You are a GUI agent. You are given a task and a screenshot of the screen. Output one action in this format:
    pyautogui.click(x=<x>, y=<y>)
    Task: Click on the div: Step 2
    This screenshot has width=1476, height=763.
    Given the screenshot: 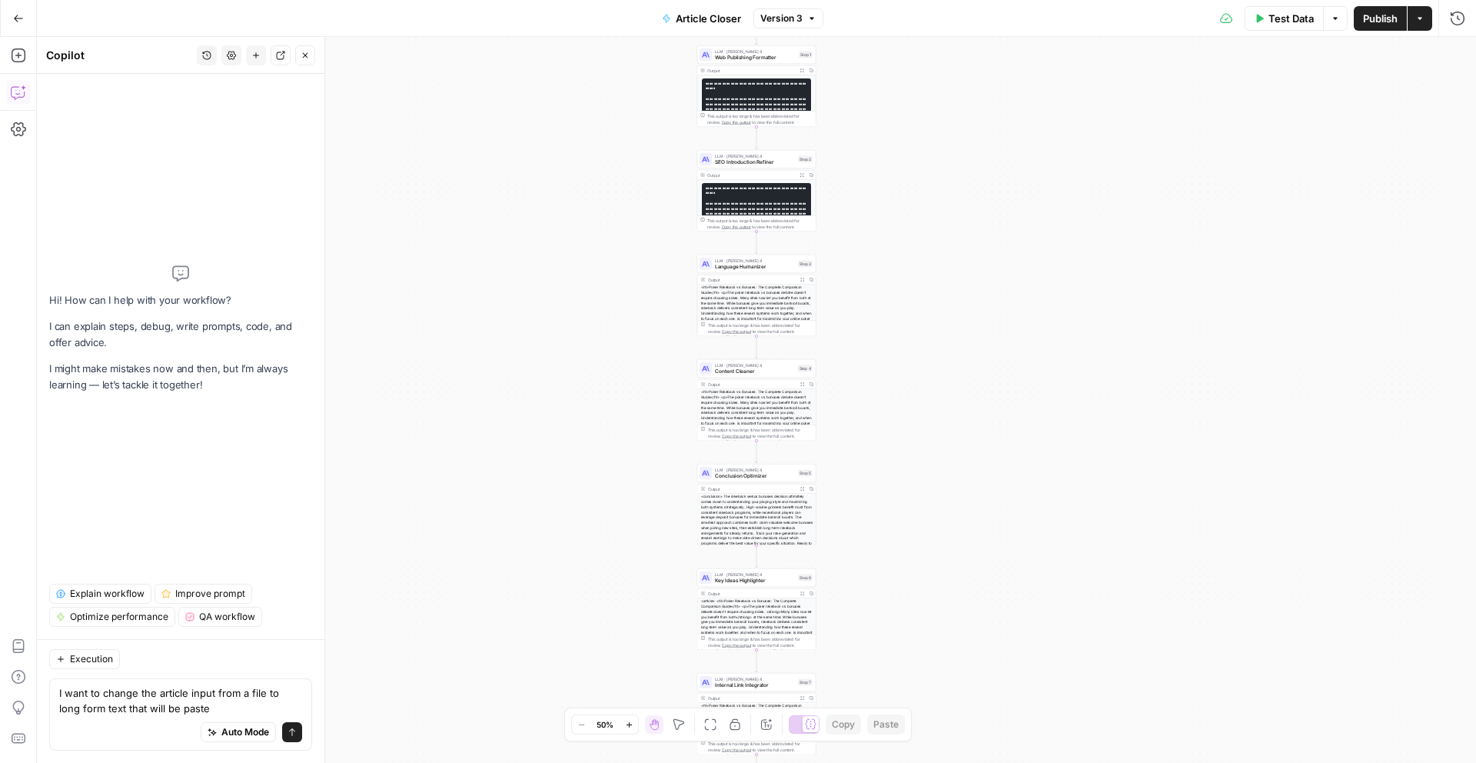 What is the action you would take?
    pyautogui.click(x=805, y=159)
    